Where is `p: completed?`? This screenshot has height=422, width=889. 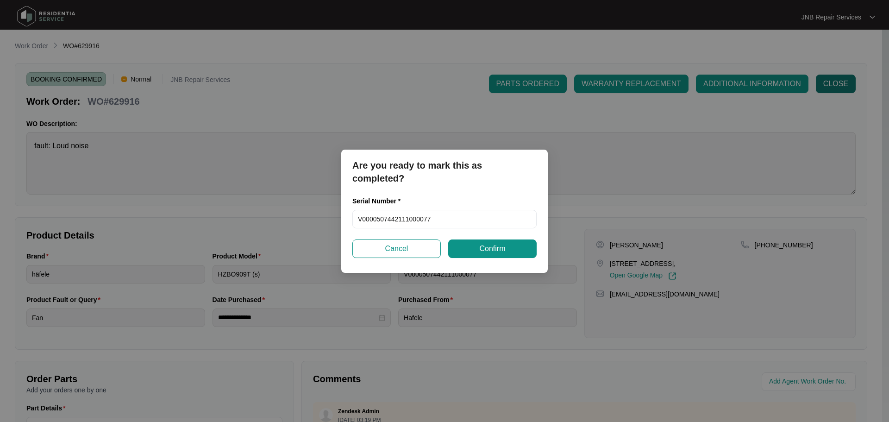 p: completed? is located at coordinates (444, 178).